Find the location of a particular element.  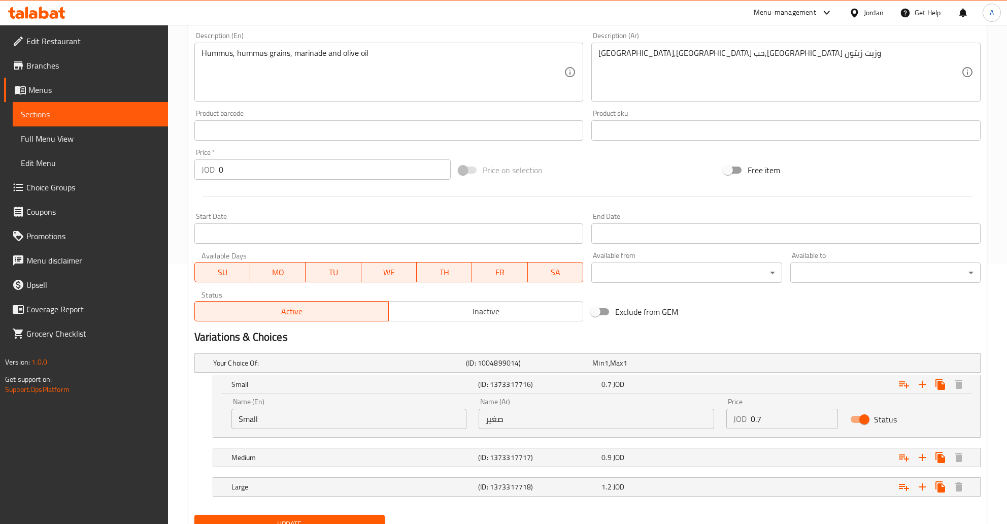

a: Menu disclaimer is located at coordinates (86, 260).